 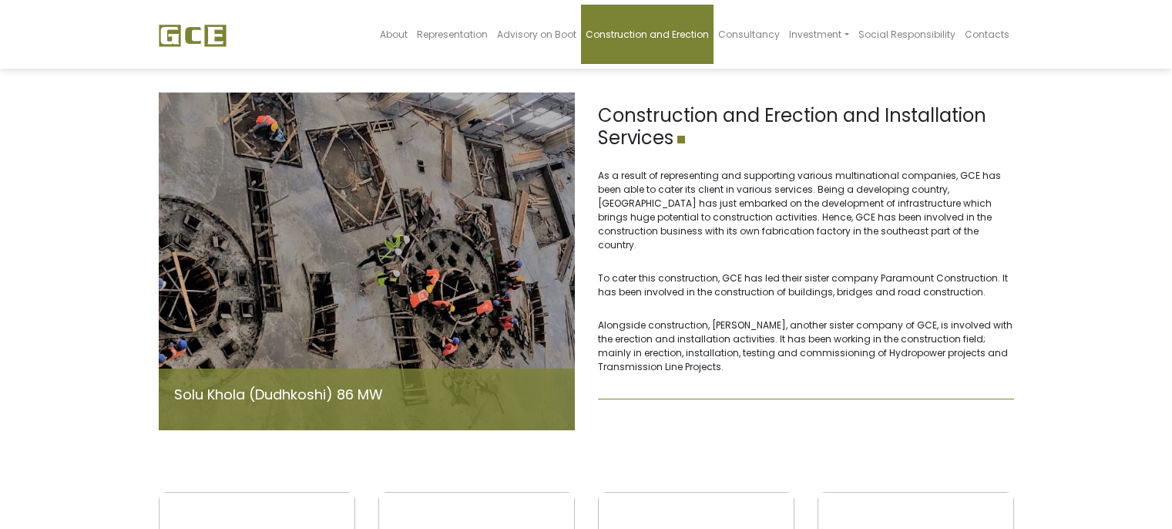 I want to click on span: Representation, so click(x=452, y=34).